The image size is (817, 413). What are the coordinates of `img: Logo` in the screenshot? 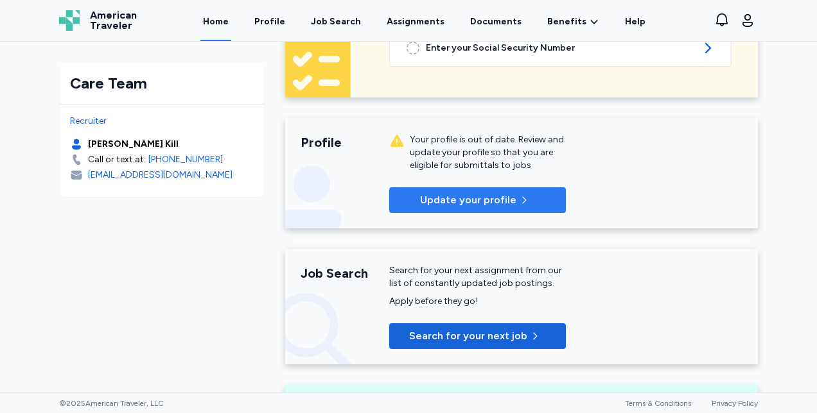 It's located at (69, 21).